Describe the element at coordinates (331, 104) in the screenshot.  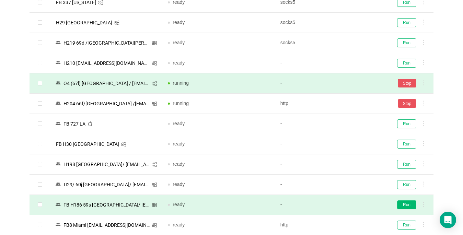
I see `td: http` at that location.